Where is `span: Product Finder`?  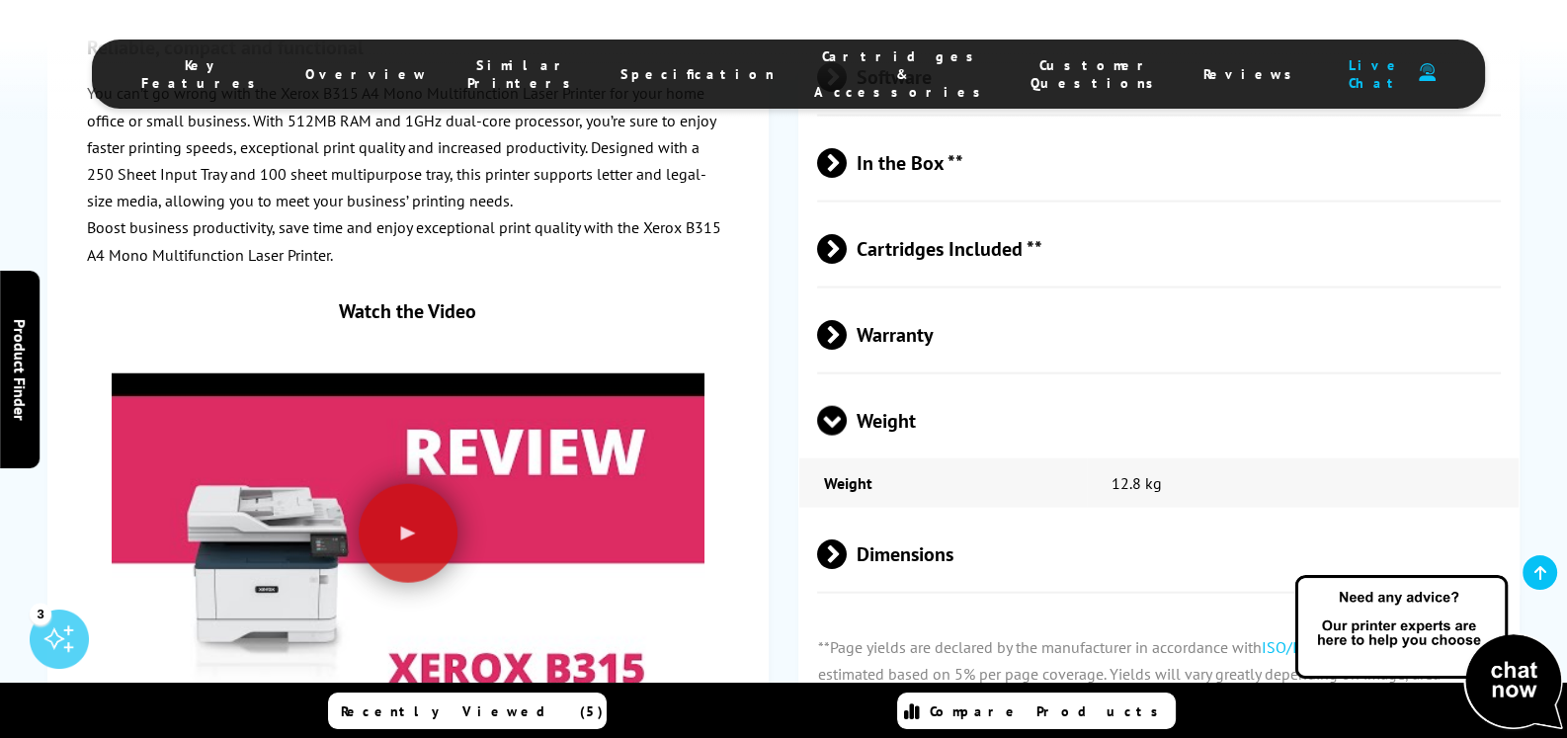
span: Product Finder is located at coordinates (20, 369).